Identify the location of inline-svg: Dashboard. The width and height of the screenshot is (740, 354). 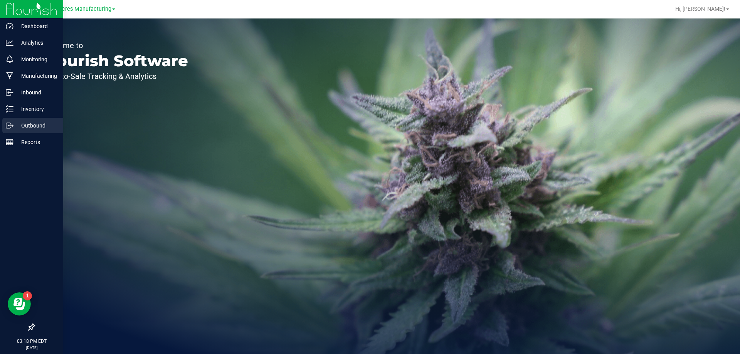
(10, 26).